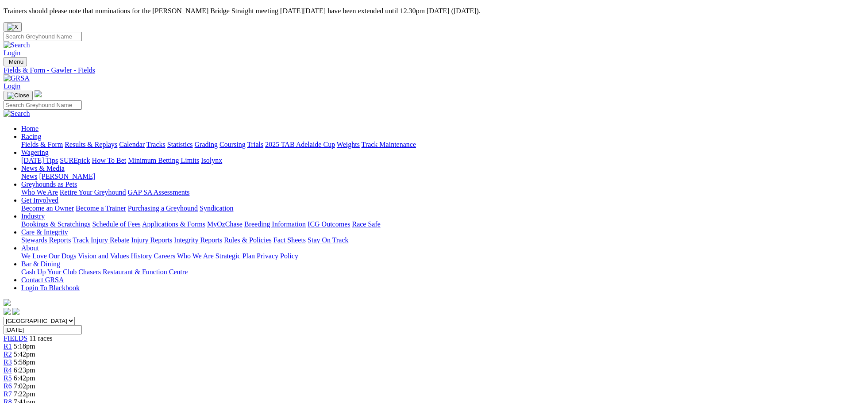  What do you see at coordinates (50, 288) in the screenshot?
I see `a: Login To Blackbook` at bounding box center [50, 288].